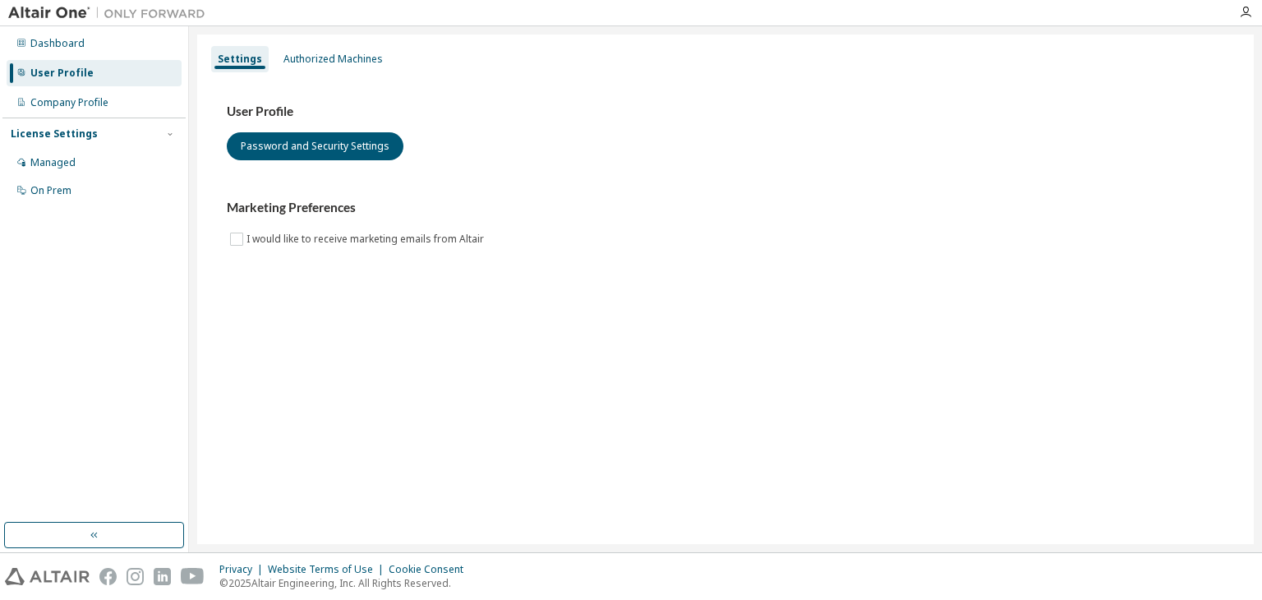  Describe the element at coordinates (62, 73) in the screenshot. I see `div: User Profile` at that location.